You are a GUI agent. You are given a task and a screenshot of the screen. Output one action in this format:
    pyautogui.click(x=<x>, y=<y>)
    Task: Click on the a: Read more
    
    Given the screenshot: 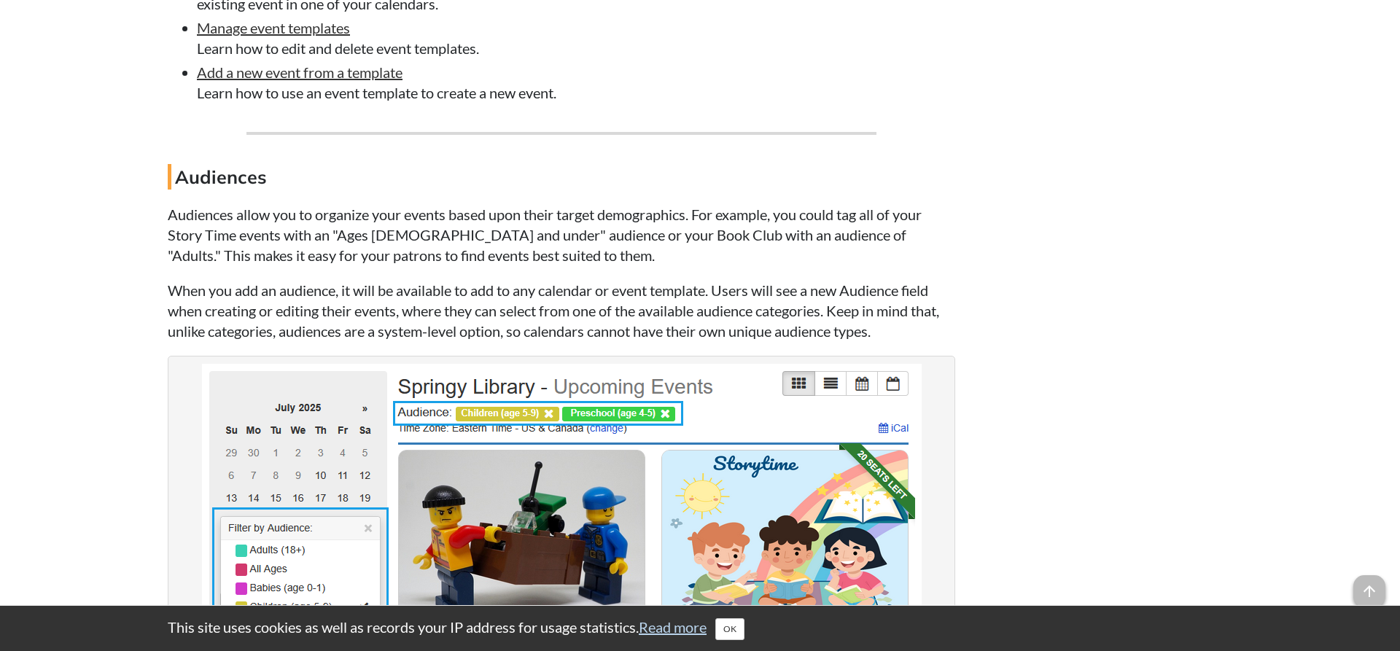 What is the action you would take?
    pyautogui.click(x=672, y=627)
    